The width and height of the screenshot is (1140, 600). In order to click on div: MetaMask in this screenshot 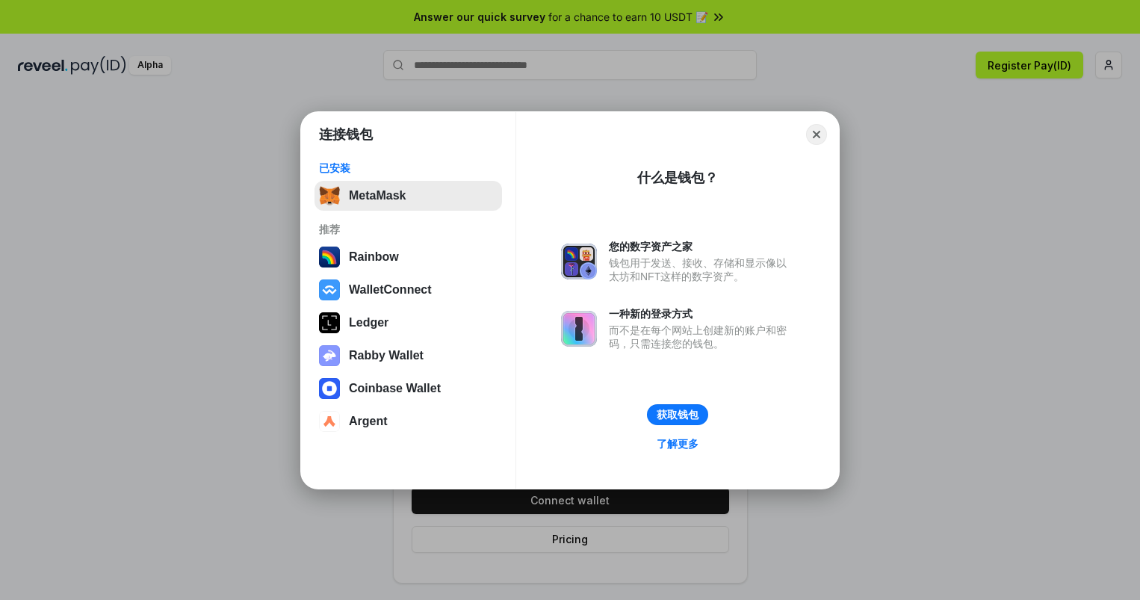, I will do `click(377, 196)`.